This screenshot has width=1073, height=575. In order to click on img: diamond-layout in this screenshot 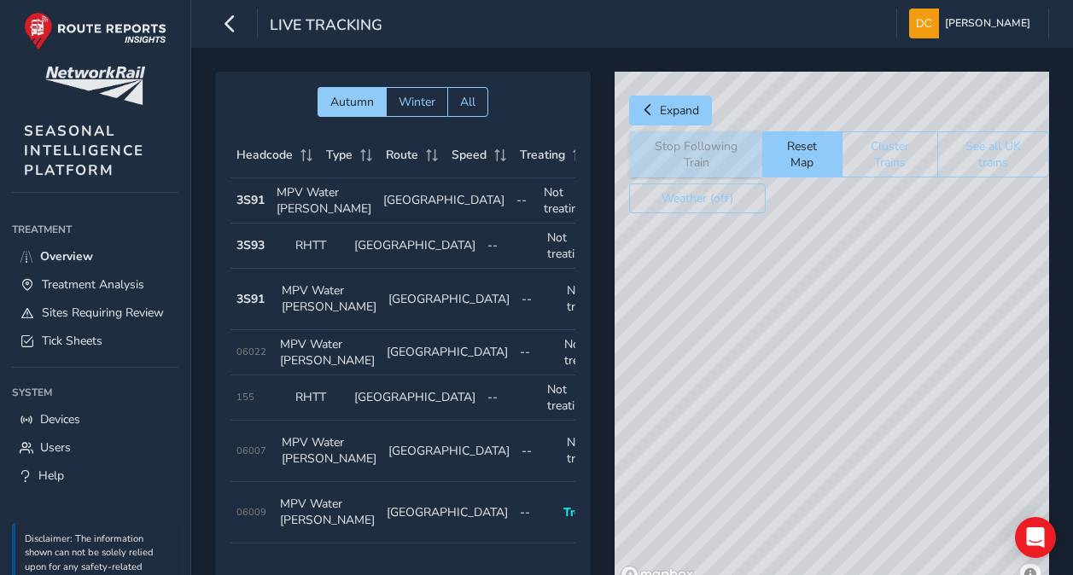, I will do `click(924, 23)`.